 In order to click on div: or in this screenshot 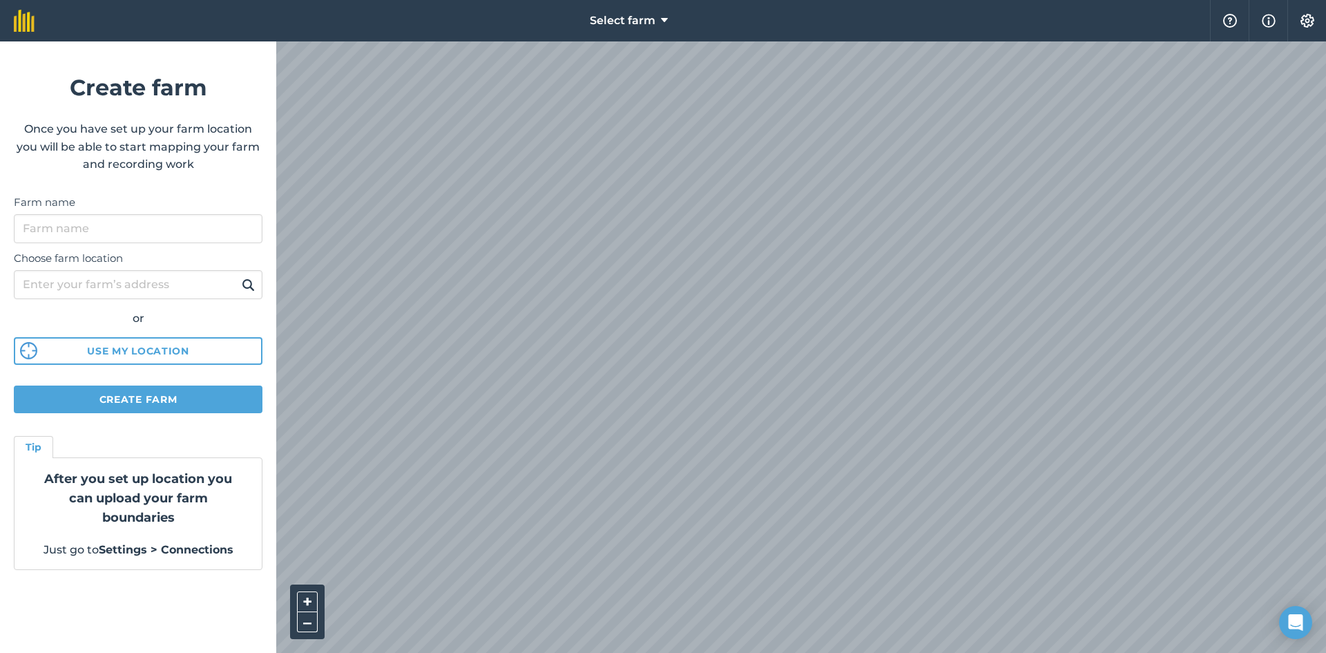, I will do `click(138, 318)`.